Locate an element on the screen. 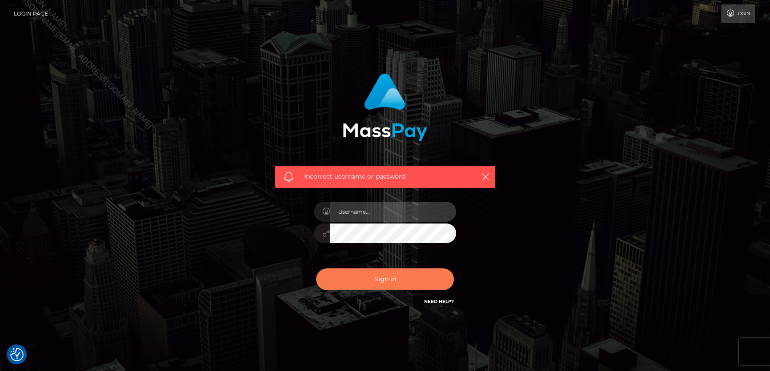 The image size is (770, 371). a: Login is located at coordinates (738, 14).